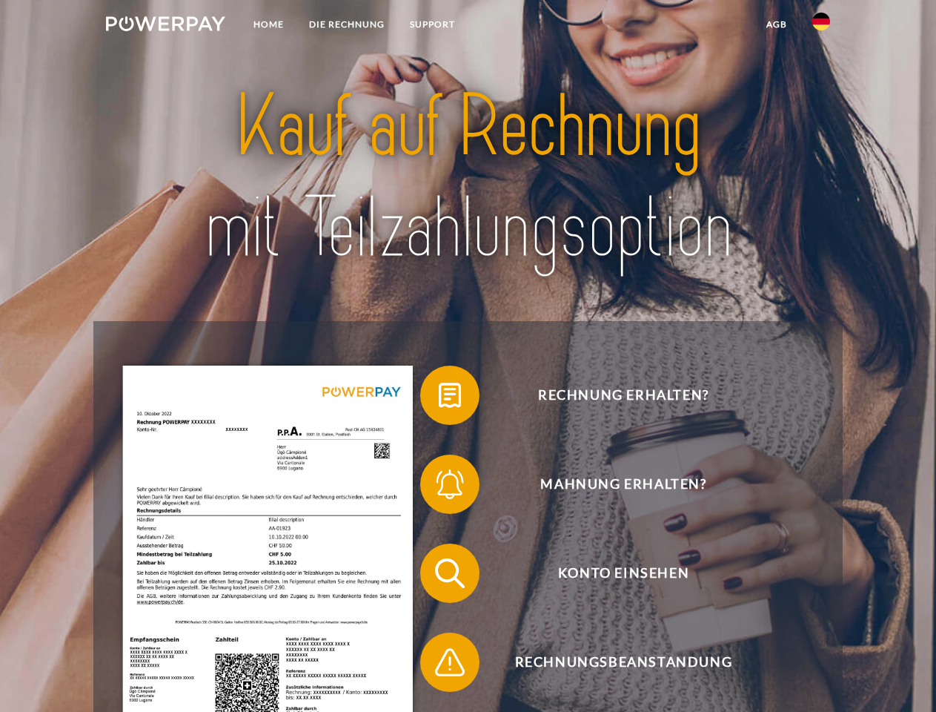  Describe the element at coordinates (613, 395) in the screenshot. I see `button: Rechnung erhalten?` at that location.